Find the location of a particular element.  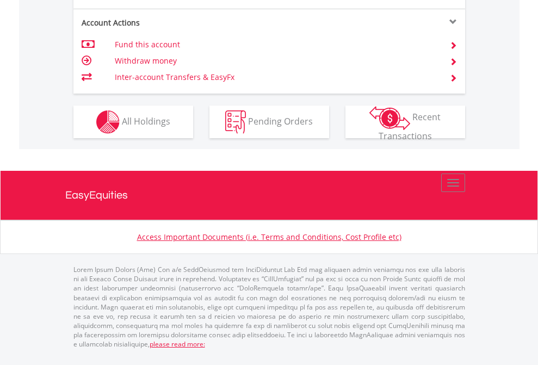

button: Recent Transactions is located at coordinates (405, 122).